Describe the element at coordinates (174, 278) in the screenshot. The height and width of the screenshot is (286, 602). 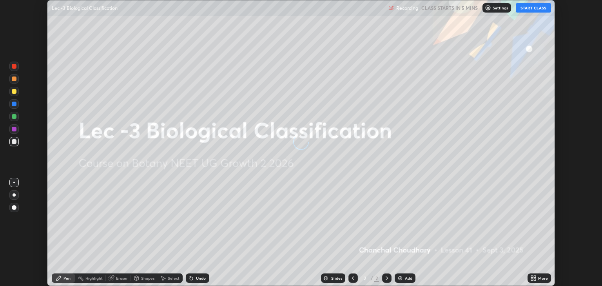
I see `div: Select` at that location.